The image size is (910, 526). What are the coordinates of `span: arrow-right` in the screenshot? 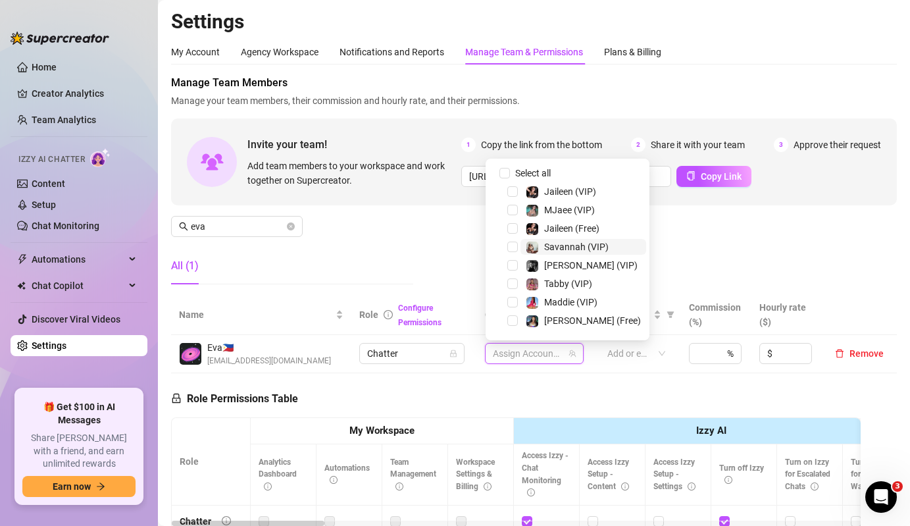 It's located at (101, 486).